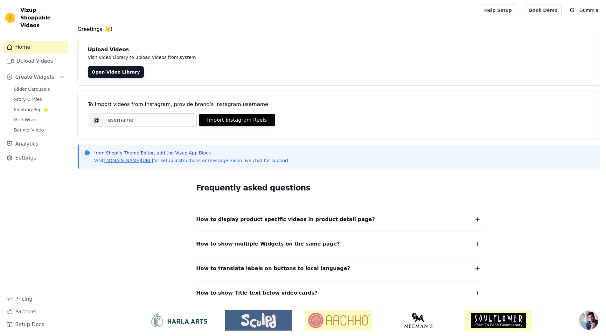 The width and height of the screenshot is (606, 336). What do you see at coordinates (257, 293) in the screenshot?
I see `span: How to show Title text below video cards?` at bounding box center [257, 293].